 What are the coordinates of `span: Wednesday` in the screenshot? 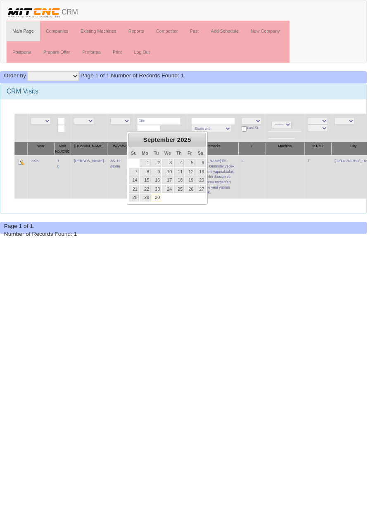 It's located at (172, 156).